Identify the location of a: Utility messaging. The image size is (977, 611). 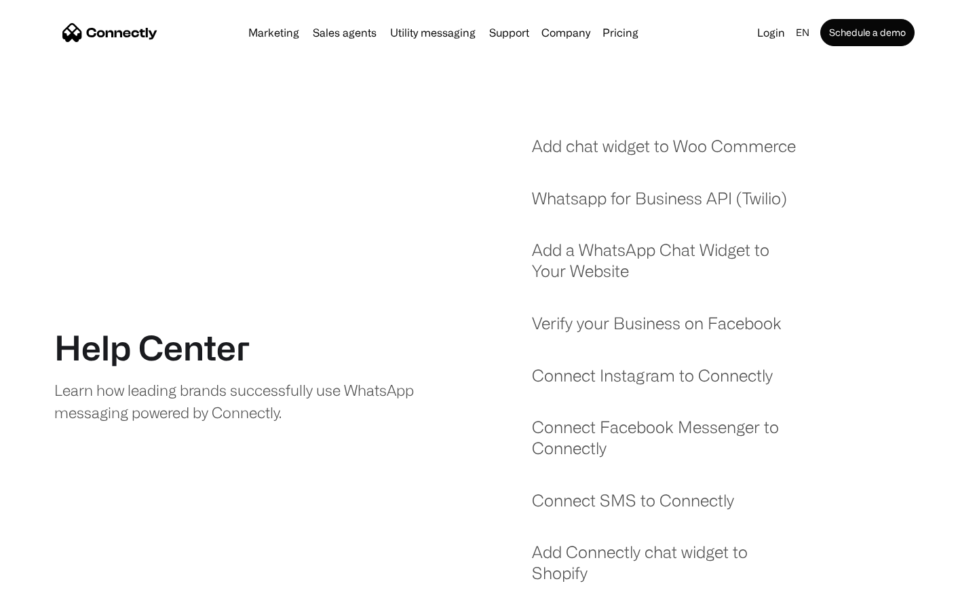
(433, 33).